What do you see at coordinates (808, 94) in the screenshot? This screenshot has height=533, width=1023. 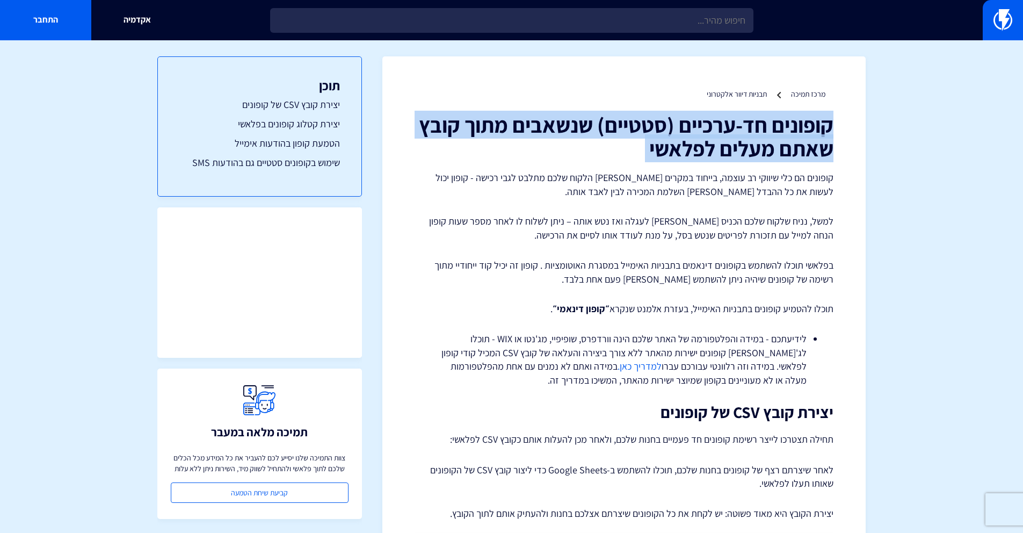 I see `a: מרכז תמיכה` at bounding box center [808, 94].